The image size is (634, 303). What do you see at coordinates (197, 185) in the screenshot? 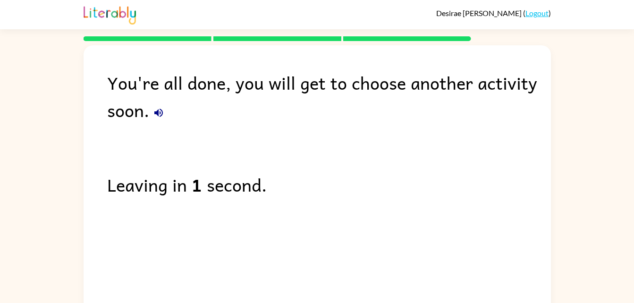
I see `b: 1` at bounding box center [197, 185].